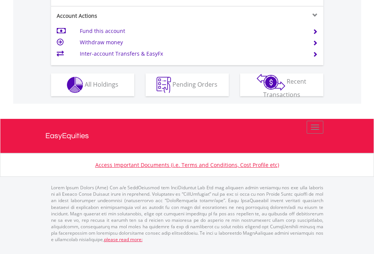 The image size is (374, 254). What do you see at coordinates (119, 16) in the screenshot?
I see `div: Account Actions` at bounding box center [119, 16].